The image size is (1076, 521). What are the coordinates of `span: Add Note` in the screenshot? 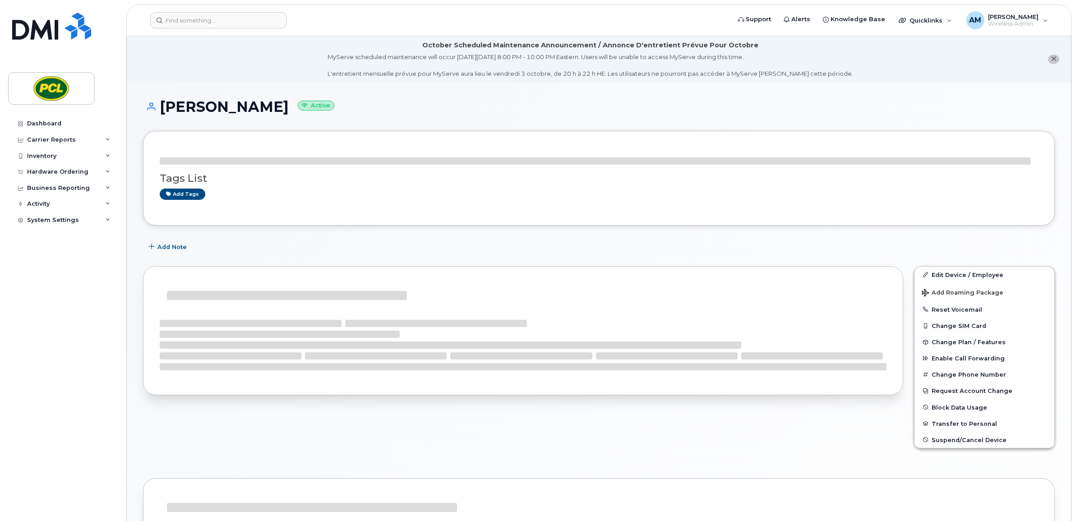 It's located at (172, 247).